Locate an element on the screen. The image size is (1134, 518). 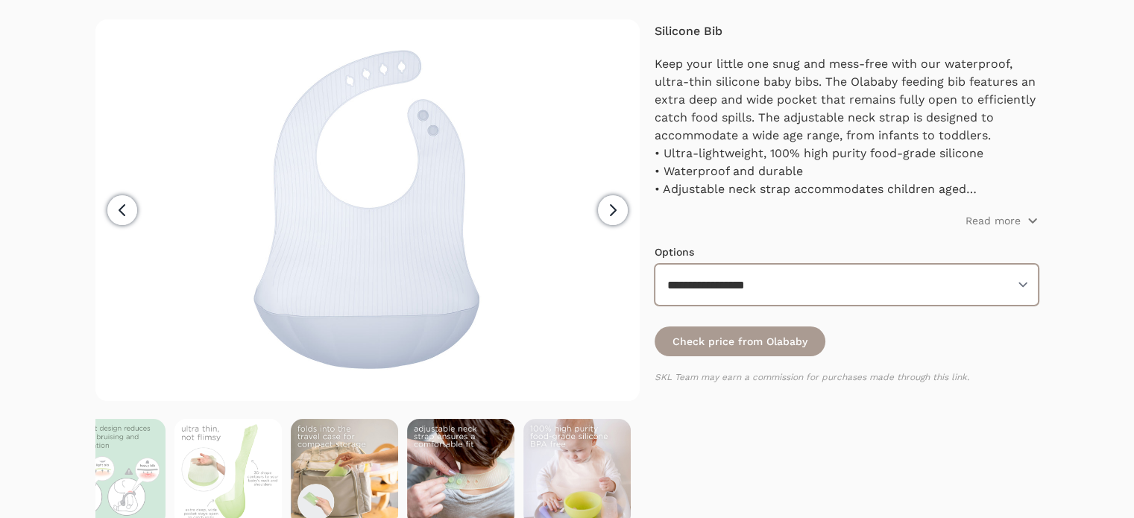
a: Check price from Olababy is located at coordinates (739, 341).